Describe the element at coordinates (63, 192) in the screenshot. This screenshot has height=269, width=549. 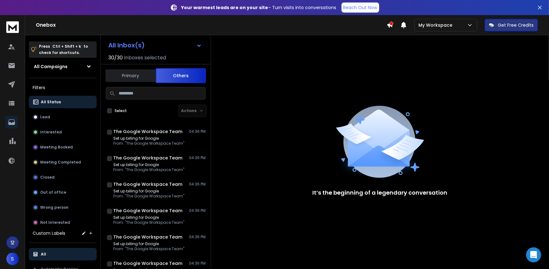
I see `button: Out of office` at that location.